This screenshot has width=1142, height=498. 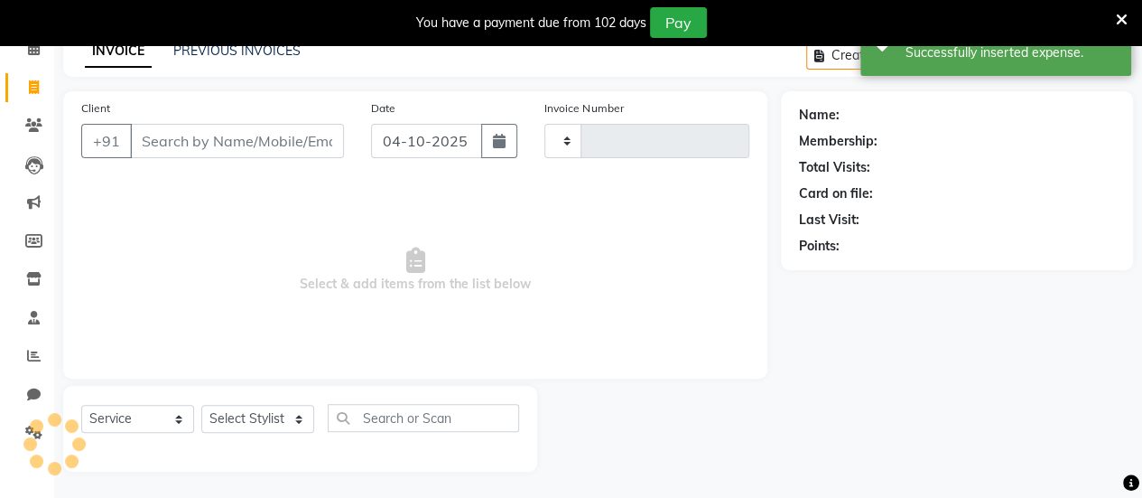 I want to click on span: Select & add items from the list below, so click(x=415, y=270).